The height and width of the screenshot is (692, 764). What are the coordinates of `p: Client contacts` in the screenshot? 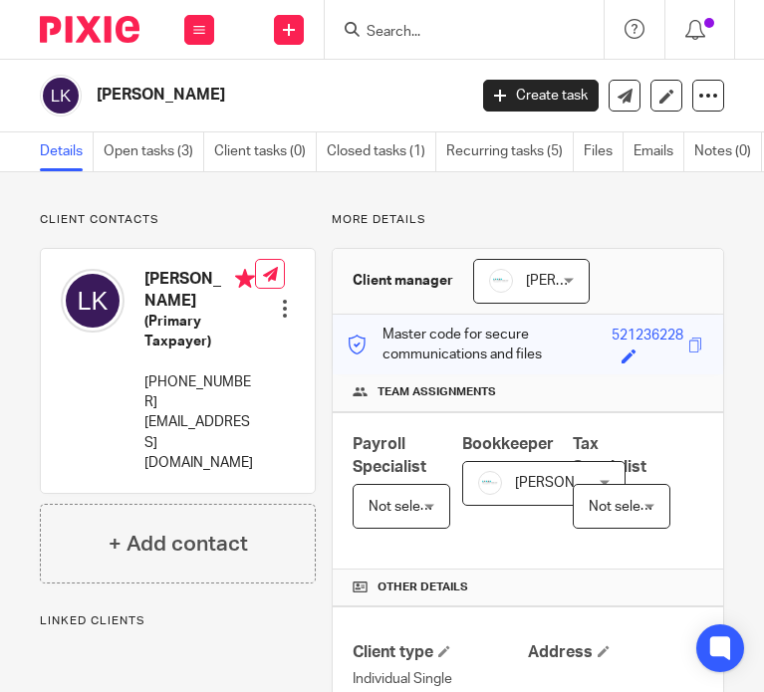 It's located at (177, 220).